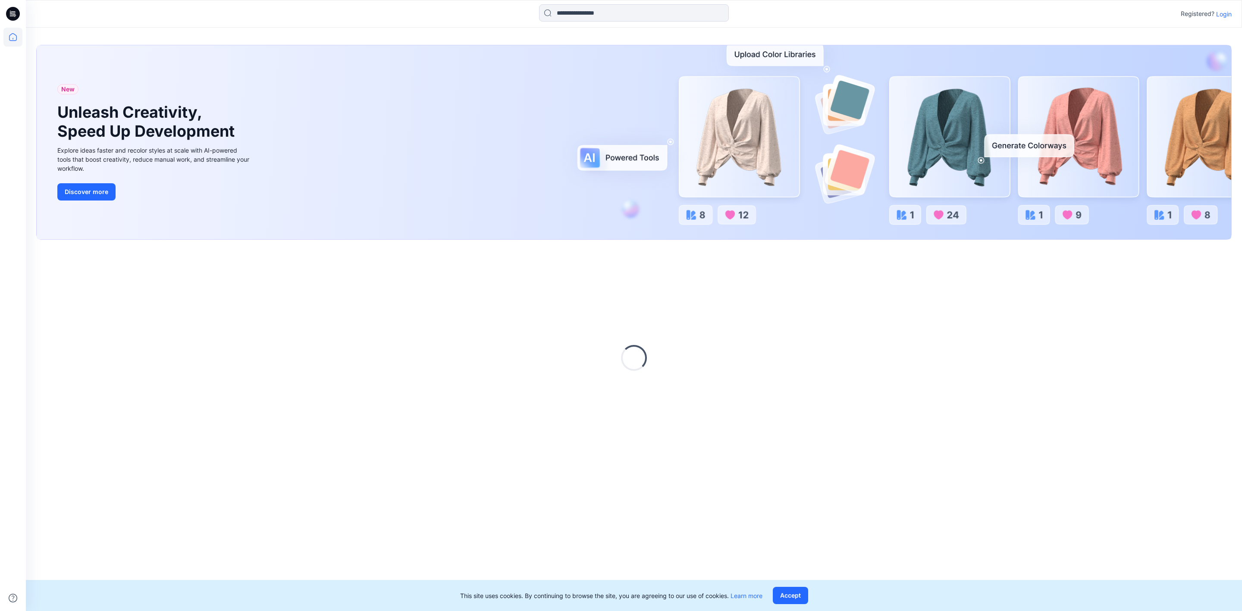 The height and width of the screenshot is (611, 1242). Describe the element at coordinates (154, 192) in the screenshot. I see `a: Discover more` at that location.